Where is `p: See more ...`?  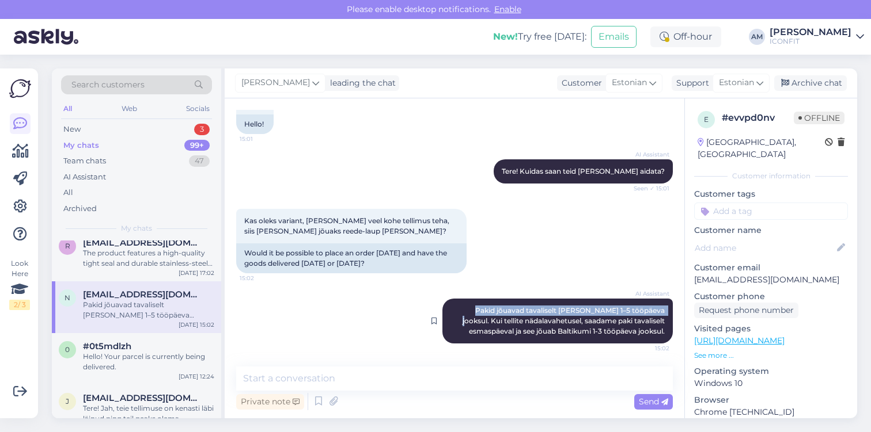 p: See more ... is located at coordinates (771, 356).